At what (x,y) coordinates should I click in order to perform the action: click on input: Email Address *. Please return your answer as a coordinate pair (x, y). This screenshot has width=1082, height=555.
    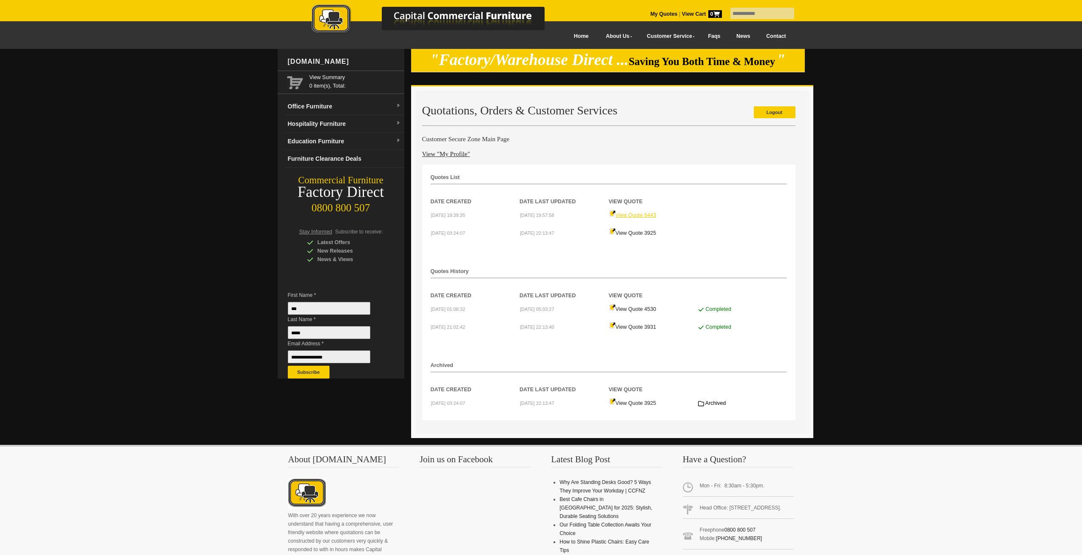
    Looking at the image, I should click on (329, 357).